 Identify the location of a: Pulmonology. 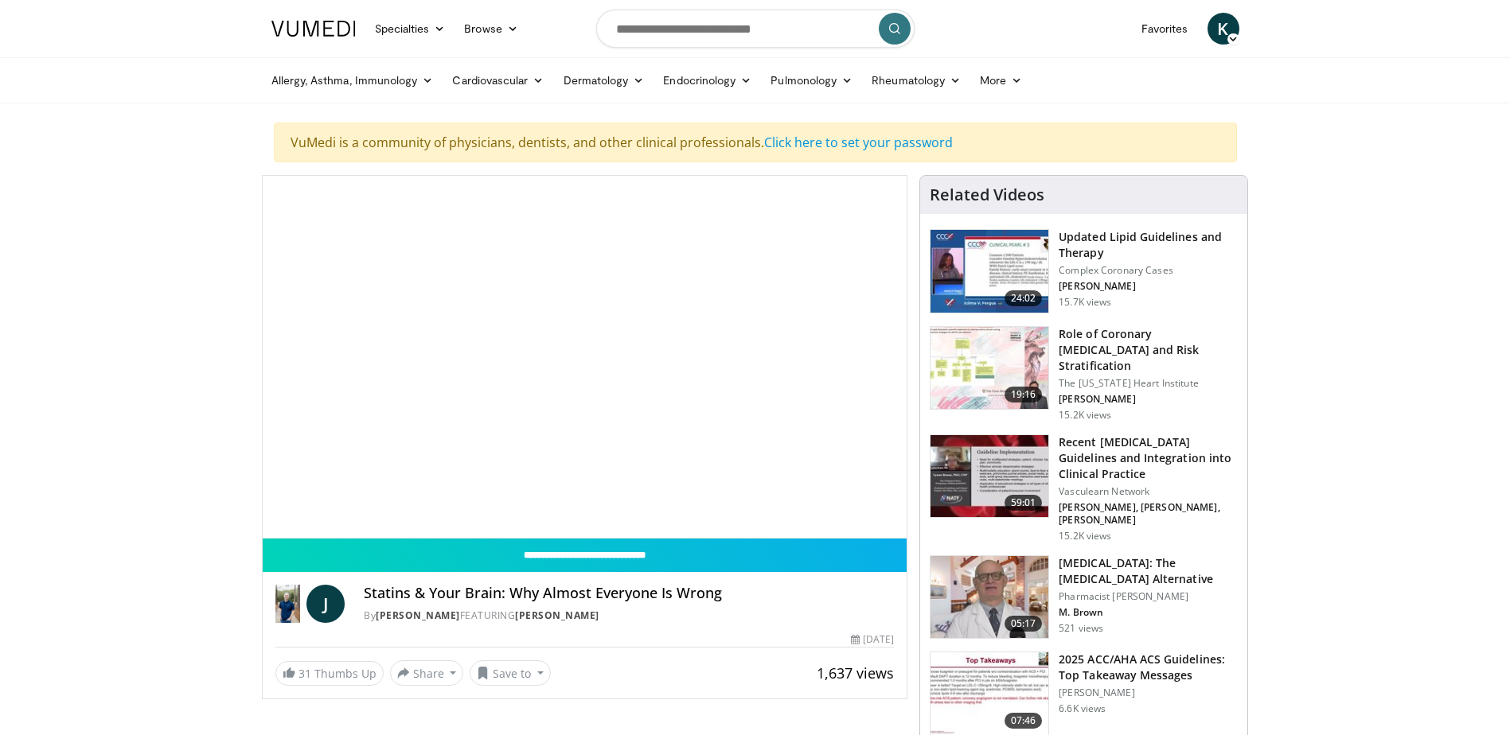
(811, 80).